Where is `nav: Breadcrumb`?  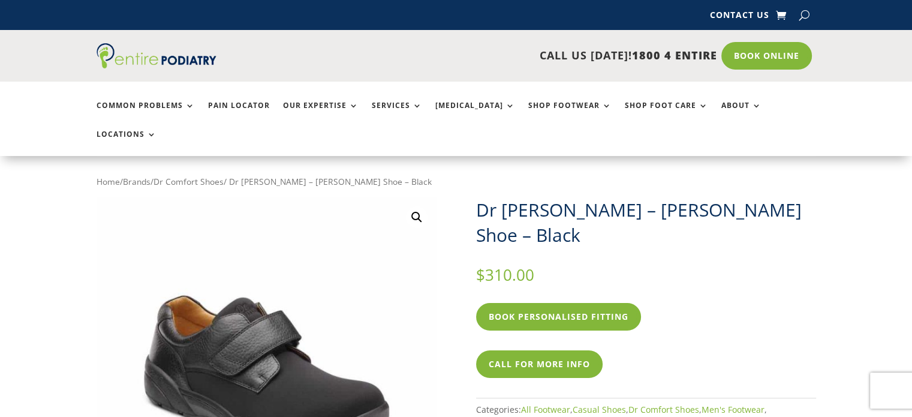 nav: Breadcrumb is located at coordinates (456, 182).